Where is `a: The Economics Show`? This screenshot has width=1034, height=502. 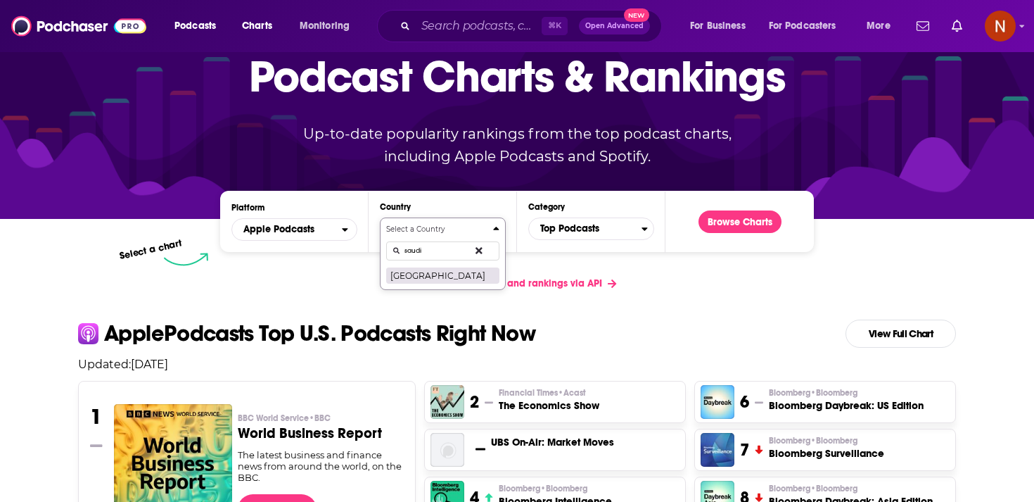 a: The Economics Show is located at coordinates (447, 402).